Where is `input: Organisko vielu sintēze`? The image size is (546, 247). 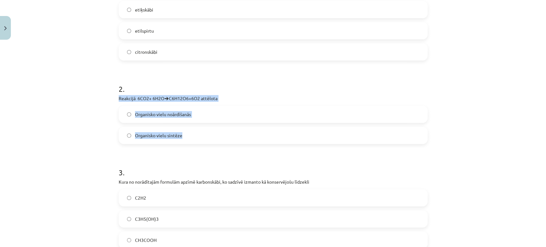
input: Organisko vielu sintēze is located at coordinates (129, 135).